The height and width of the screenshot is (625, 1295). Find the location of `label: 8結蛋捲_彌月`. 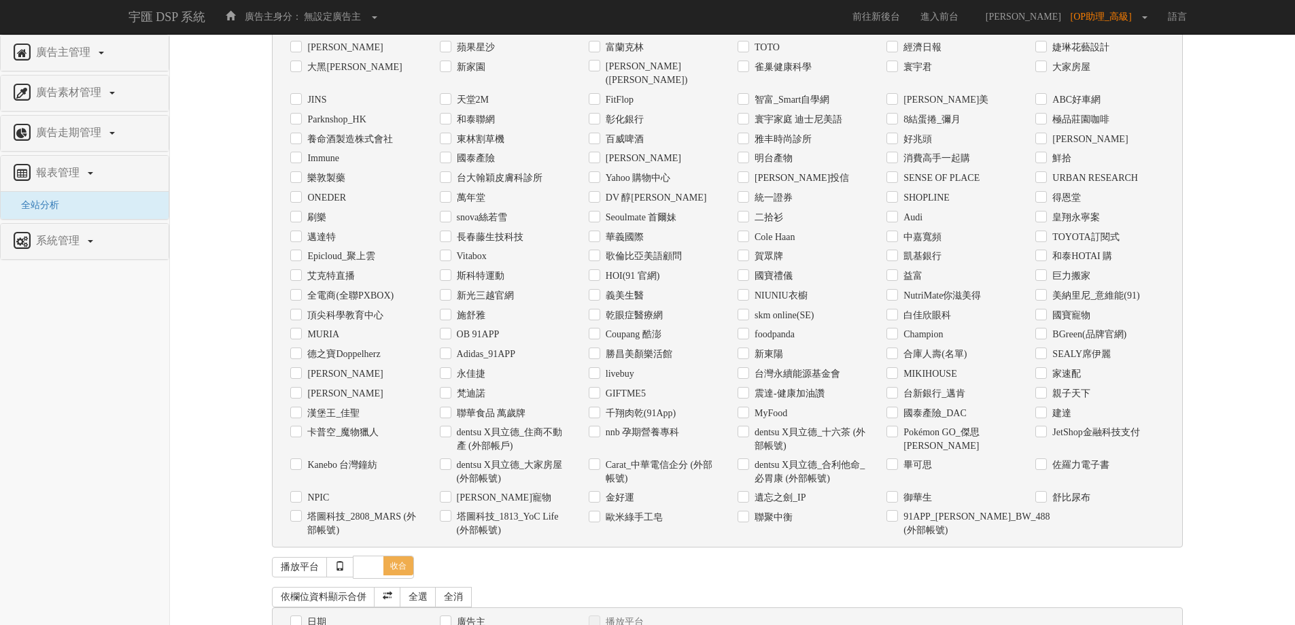

label: 8結蛋捲_彌月 is located at coordinates (930, 120).